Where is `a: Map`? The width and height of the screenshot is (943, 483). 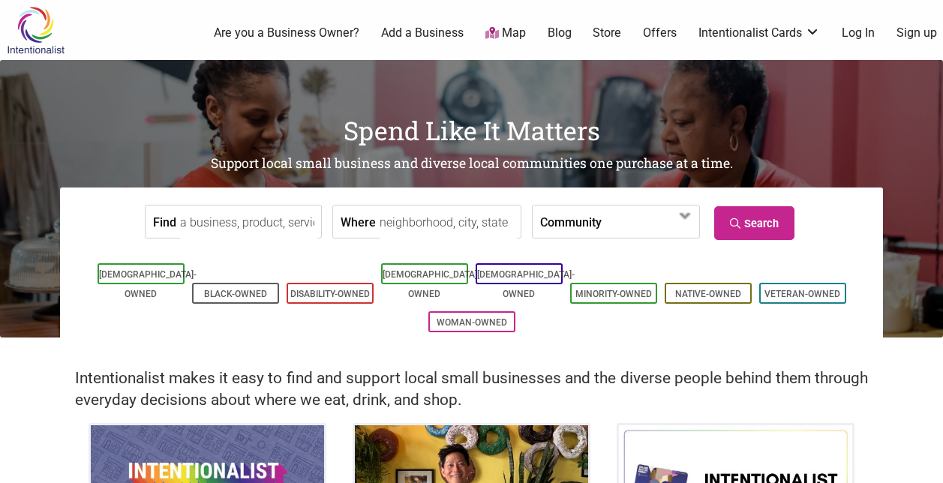
a: Map is located at coordinates (505, 33).